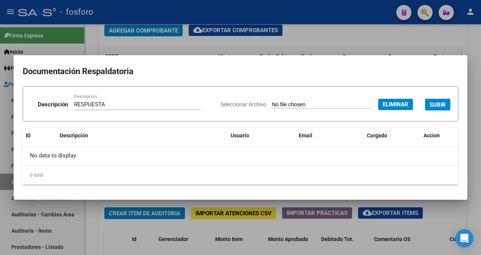  Describe the element at coordinates (438, 105) in the screenshot. I see `span: SUBIR` at that location.